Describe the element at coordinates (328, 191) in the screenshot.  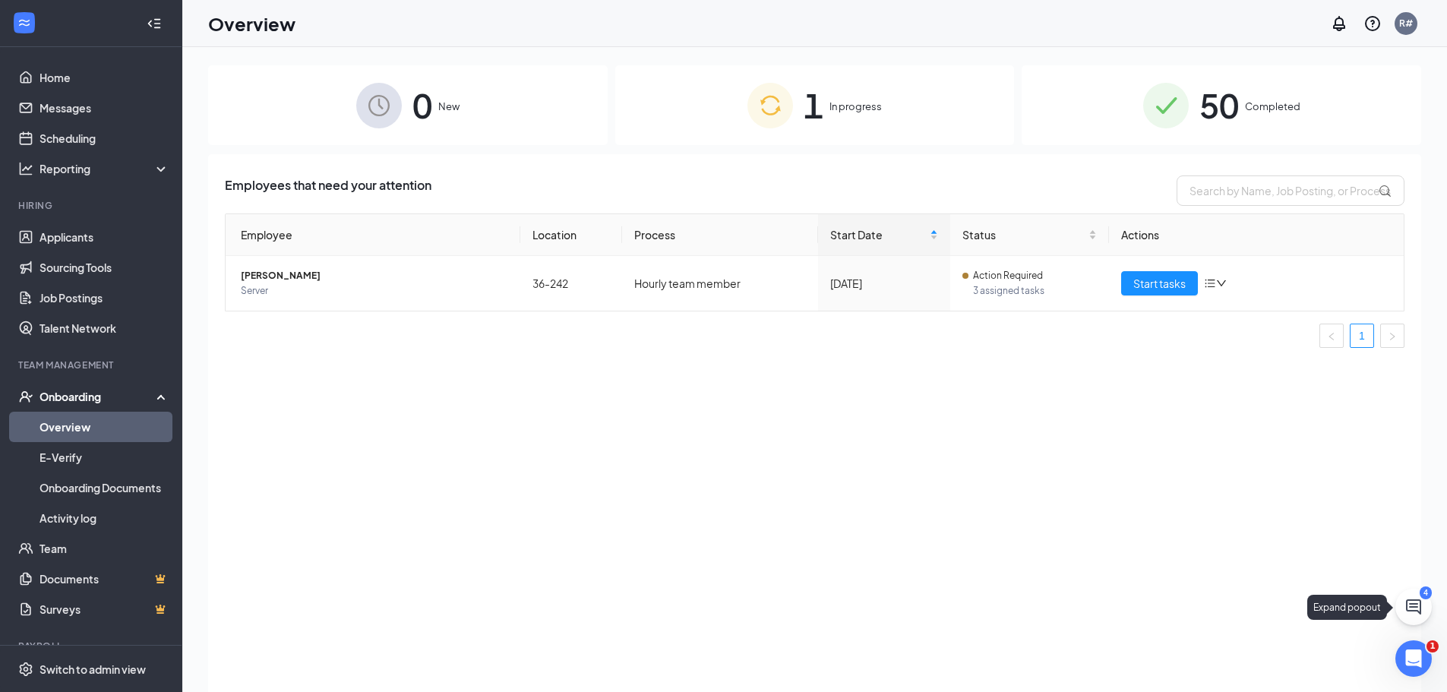
I see `span: Employees that need your attention` at that location.